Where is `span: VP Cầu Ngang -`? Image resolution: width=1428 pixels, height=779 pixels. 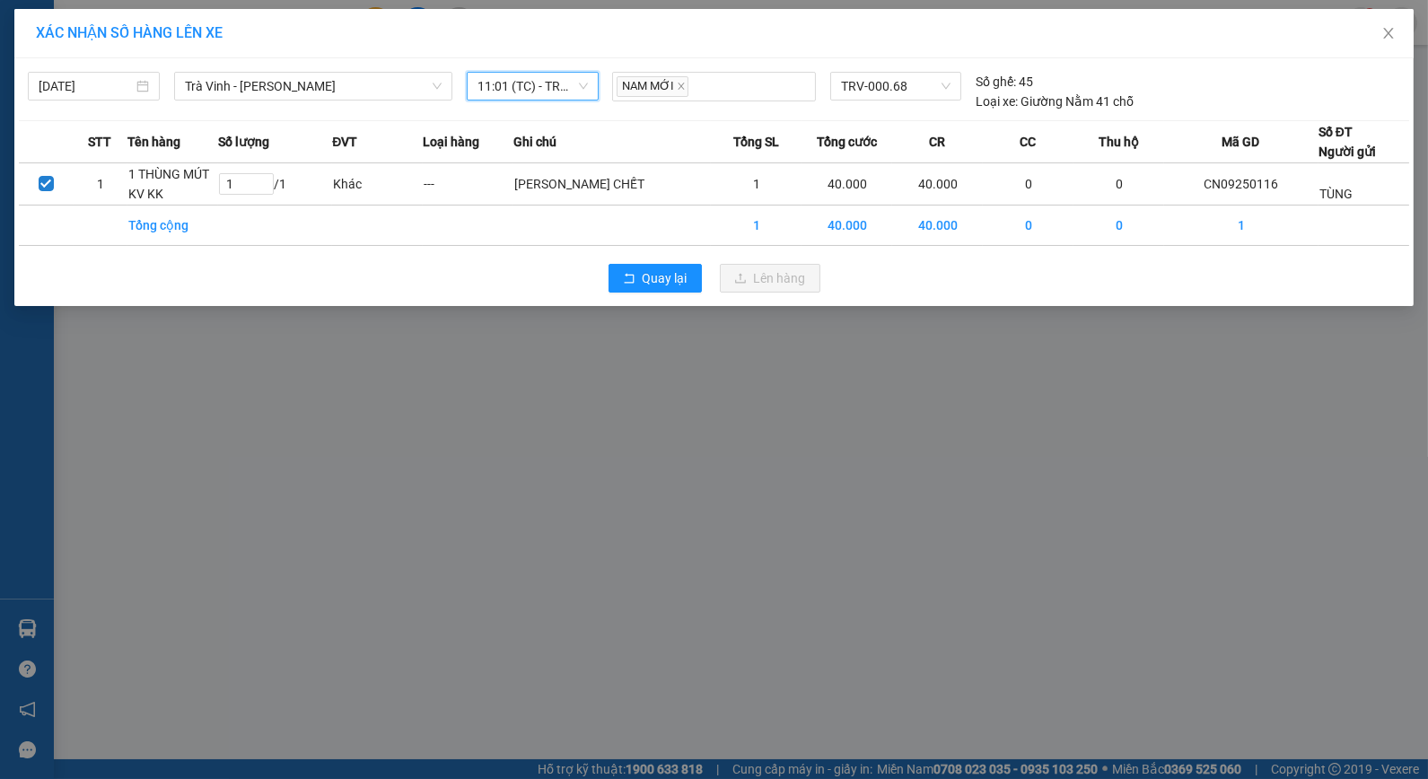
span: VP Cầu Ngang - is located at coordinates (106, 43).